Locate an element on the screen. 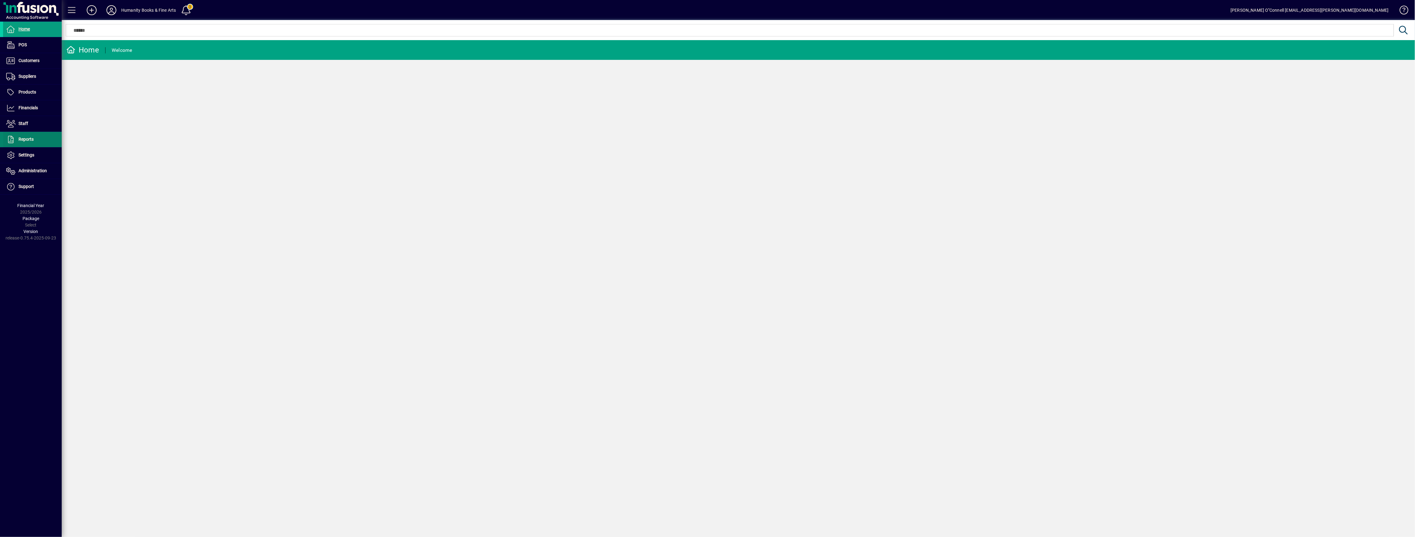  span: Reports is located at coordinates (26, 139).